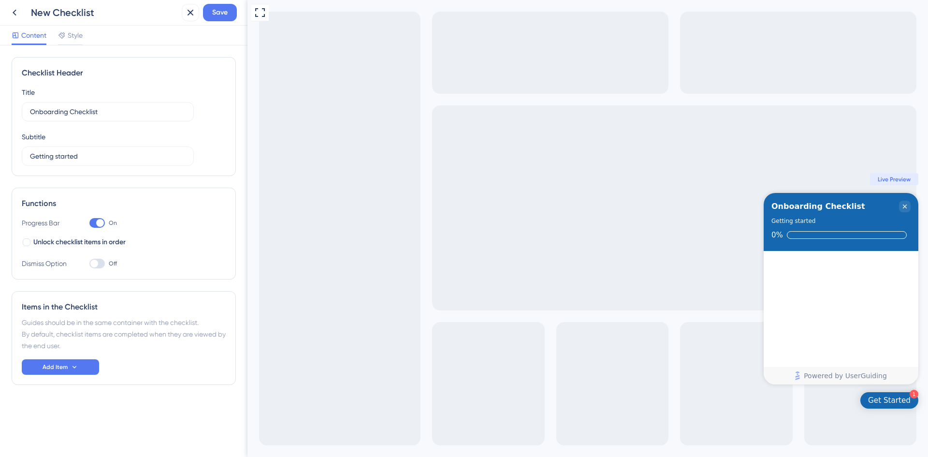  Describe the element at coordinates (113, 223) in the screenshot. I see `span: On` at that location.